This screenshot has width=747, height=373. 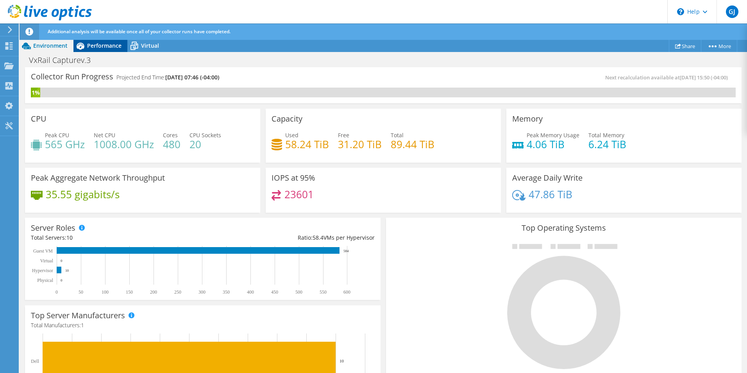 What do you see at coordinates (65, 144) in the screenshot?
I see `h4: 565 GHz` at bounding box center [65, 144].